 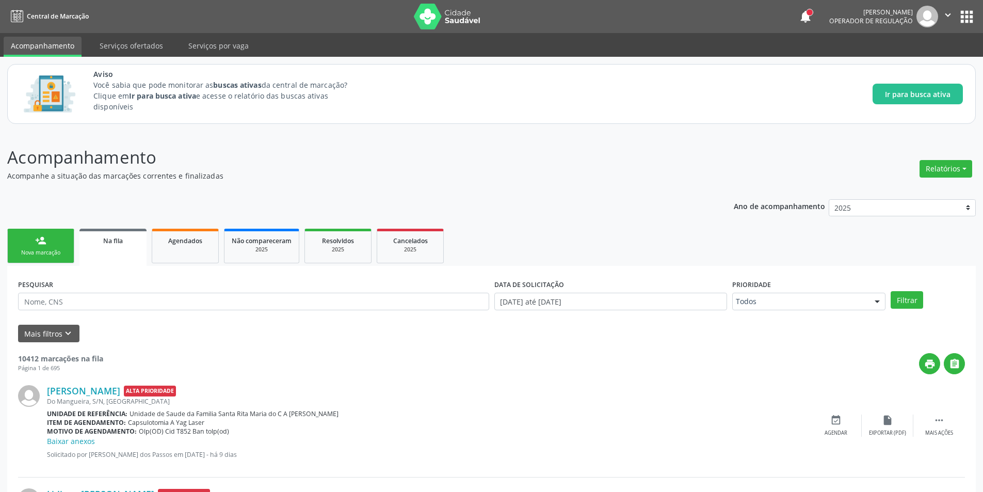 What do you see at coordinates (218, 45) in the screenshot?
I see `a: Serviços por vaga` at bounding box center [218, 45].